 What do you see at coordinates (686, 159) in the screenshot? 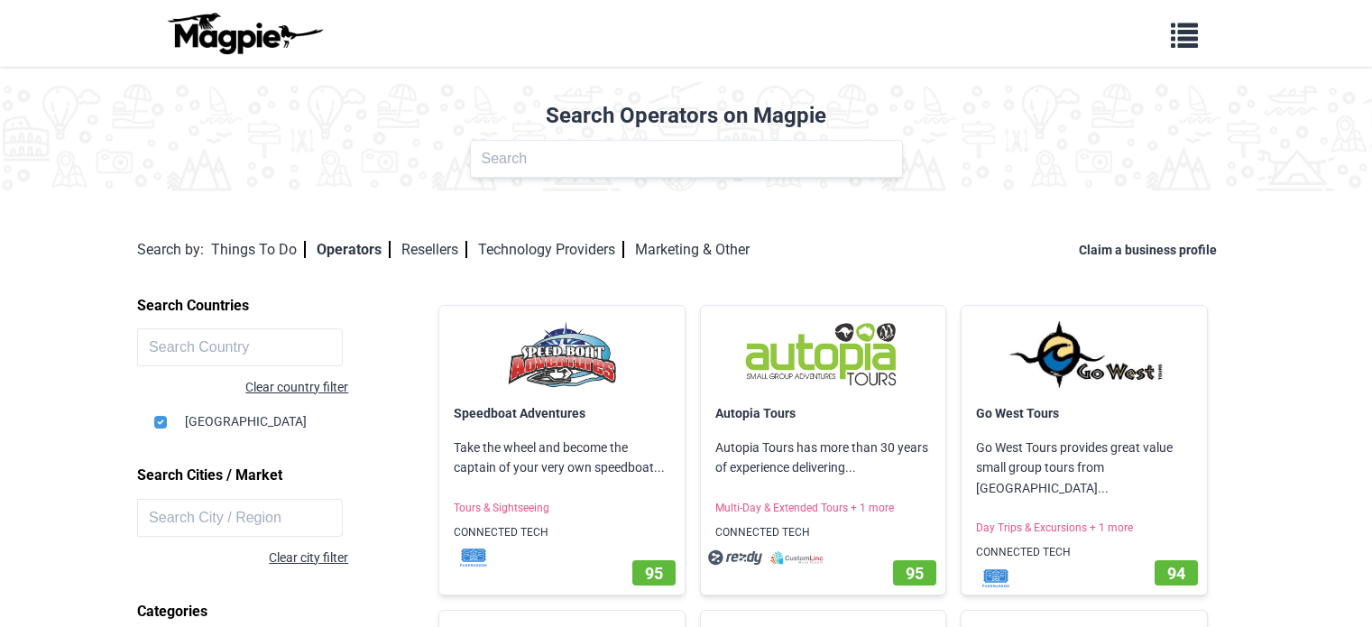
I see `input: Search` at bounding box center [686, 159].